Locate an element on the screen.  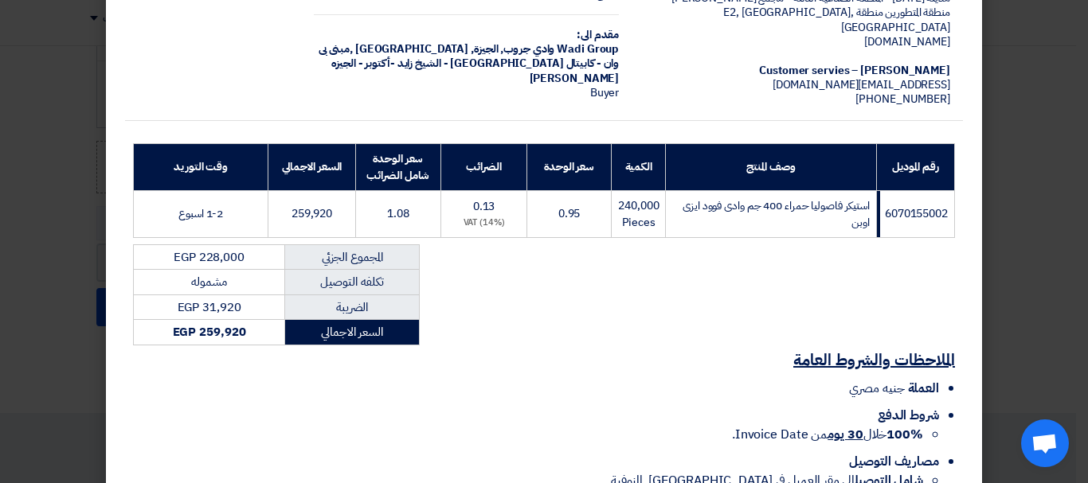
span: مشموله is located at coordinates (209, 282).